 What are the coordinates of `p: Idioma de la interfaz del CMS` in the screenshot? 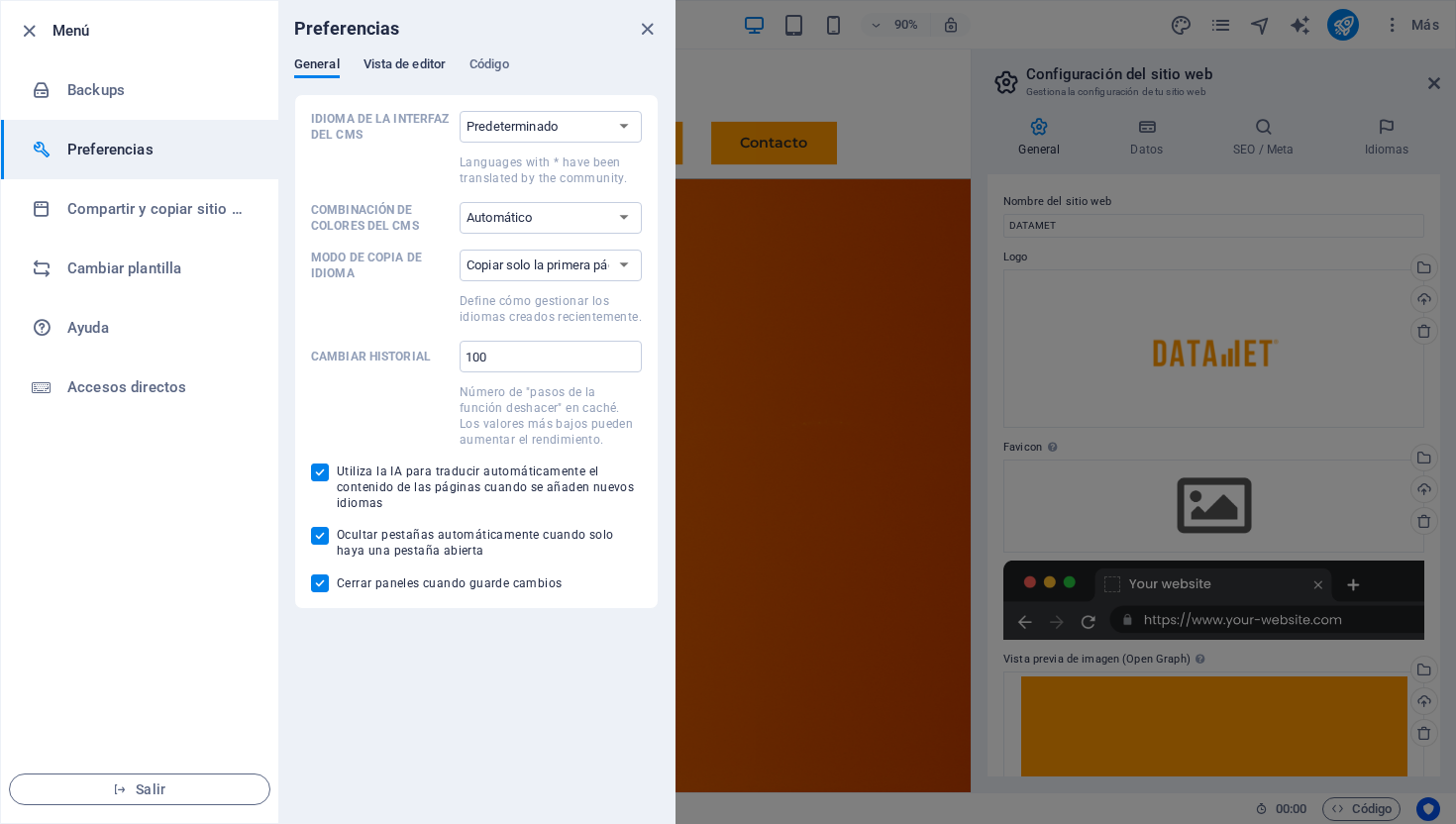 It's located at (381, 127).